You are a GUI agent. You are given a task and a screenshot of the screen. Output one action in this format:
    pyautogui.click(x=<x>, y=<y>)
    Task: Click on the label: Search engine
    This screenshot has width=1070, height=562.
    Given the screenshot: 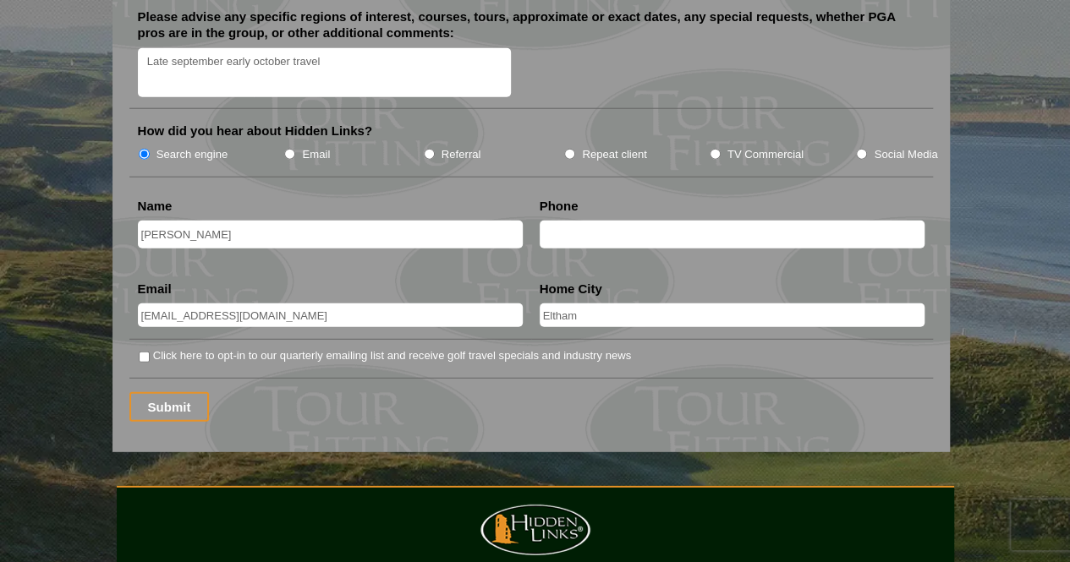 What is the action you would take?
    pyautogui.click(x=192, y=155)
    